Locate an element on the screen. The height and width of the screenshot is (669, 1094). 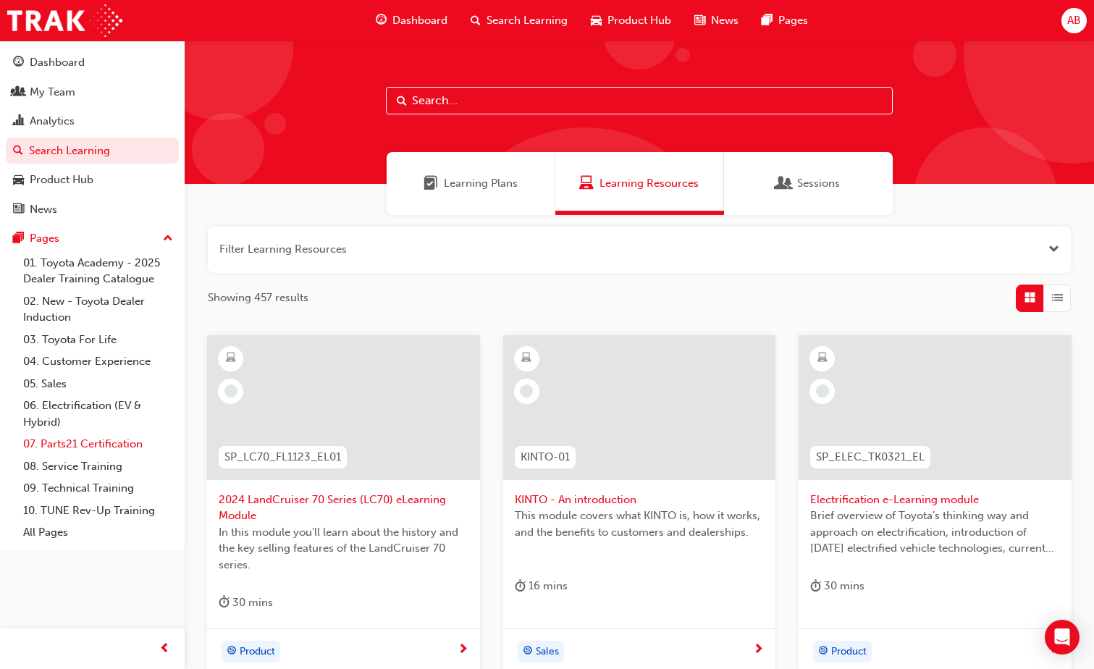
div: 16 mins is located at coordinates (541, 586).